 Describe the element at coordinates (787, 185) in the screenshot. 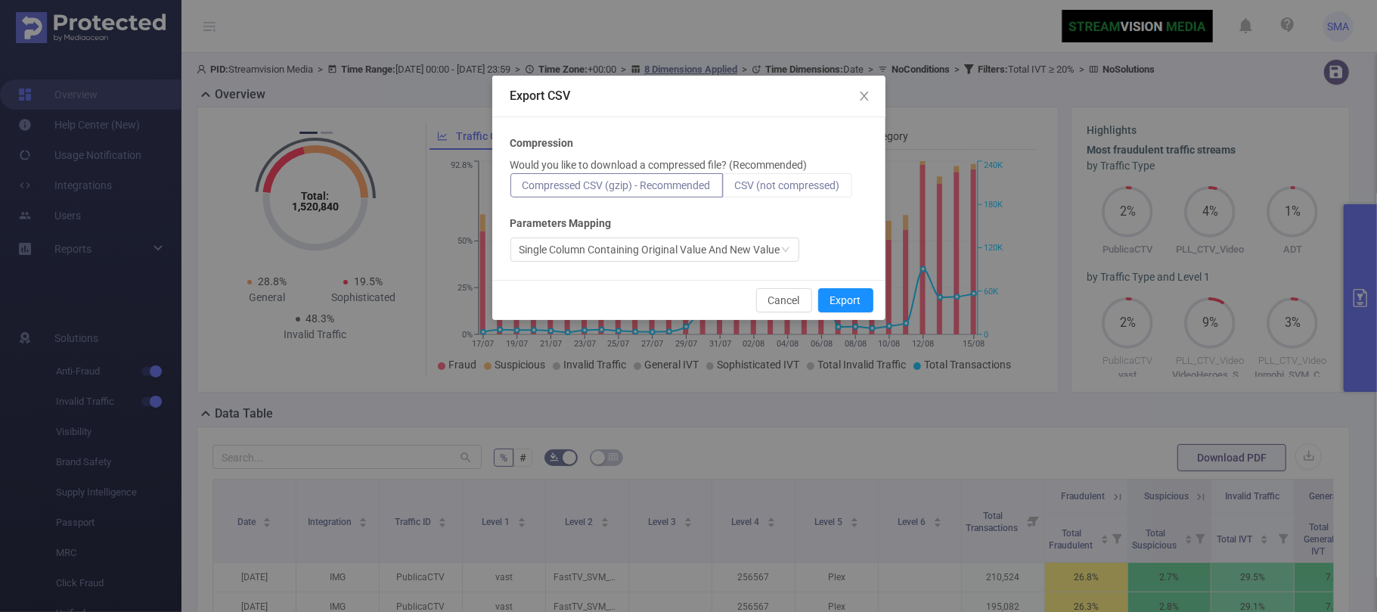

I see `span: CSV (not compressed)` at that location.